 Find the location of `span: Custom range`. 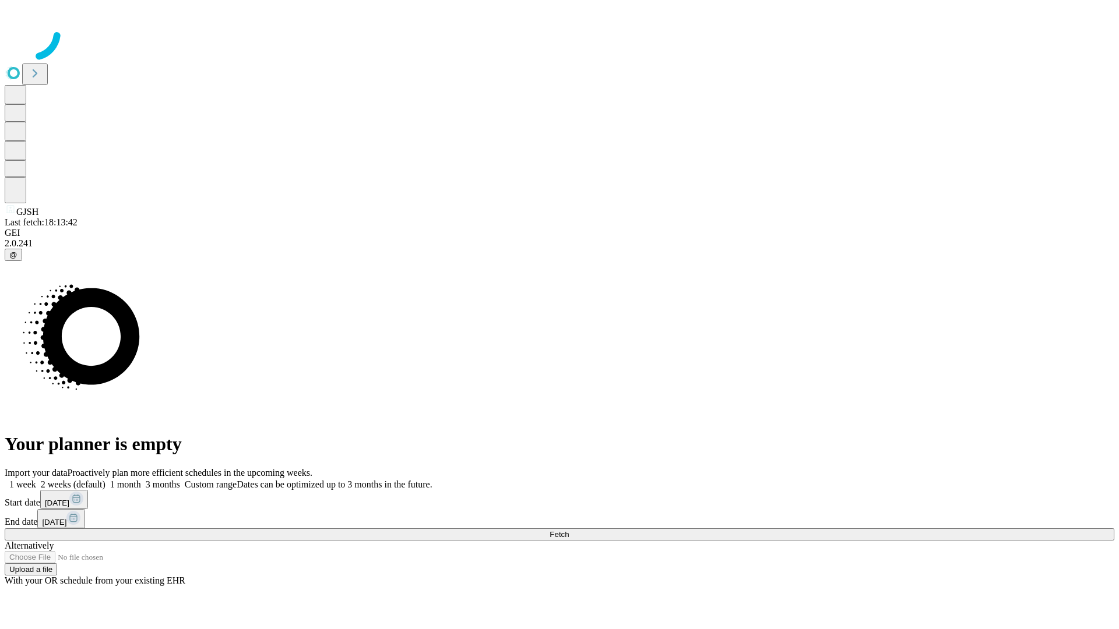

span: Custom range is located at coordinates (210, 484).